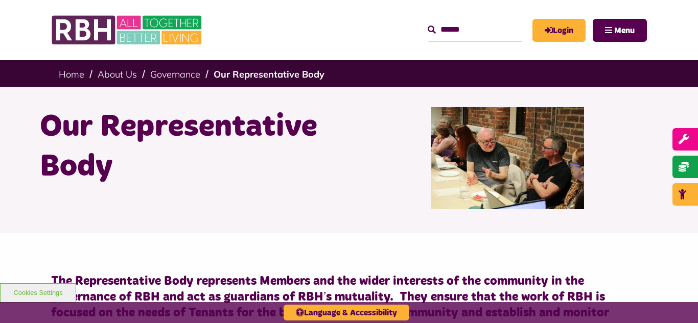 The height and width of the screenshot is (323, 698). Describe the element at coordinates (507, 158) in the screenshot. I see `img: Rep Body` at that location.